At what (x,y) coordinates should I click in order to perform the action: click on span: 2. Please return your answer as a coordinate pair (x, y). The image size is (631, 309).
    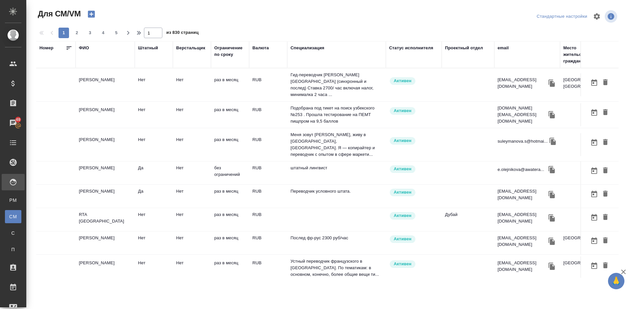
    Looking at the image, I should click on (77, 33).